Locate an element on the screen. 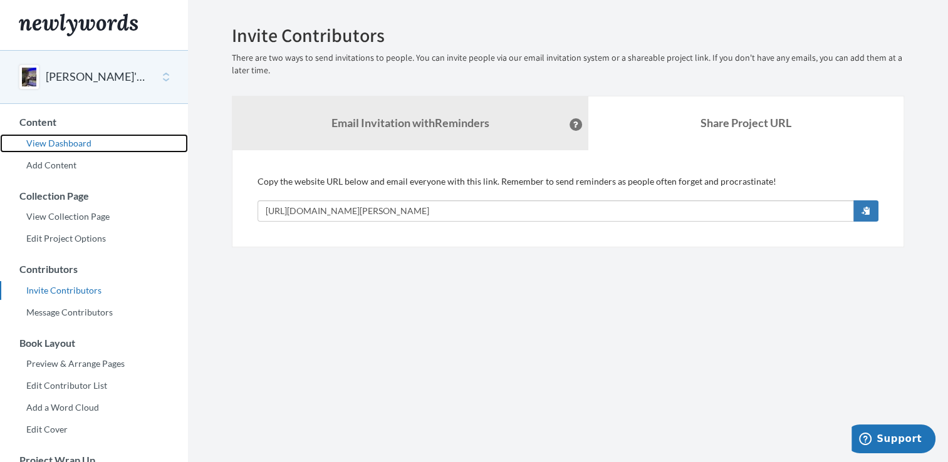 The height and width of the screenshot is (462, 948). img: Newlywords logo is located at coordinates (78, 25).